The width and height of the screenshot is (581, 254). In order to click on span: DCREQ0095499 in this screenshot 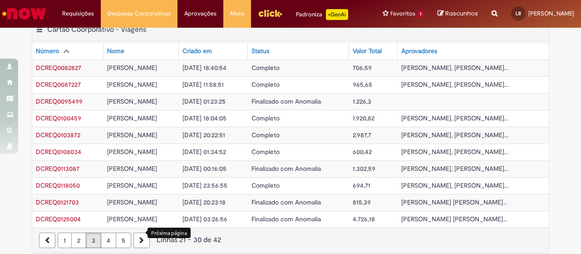, I will do `click(59, 101)`.